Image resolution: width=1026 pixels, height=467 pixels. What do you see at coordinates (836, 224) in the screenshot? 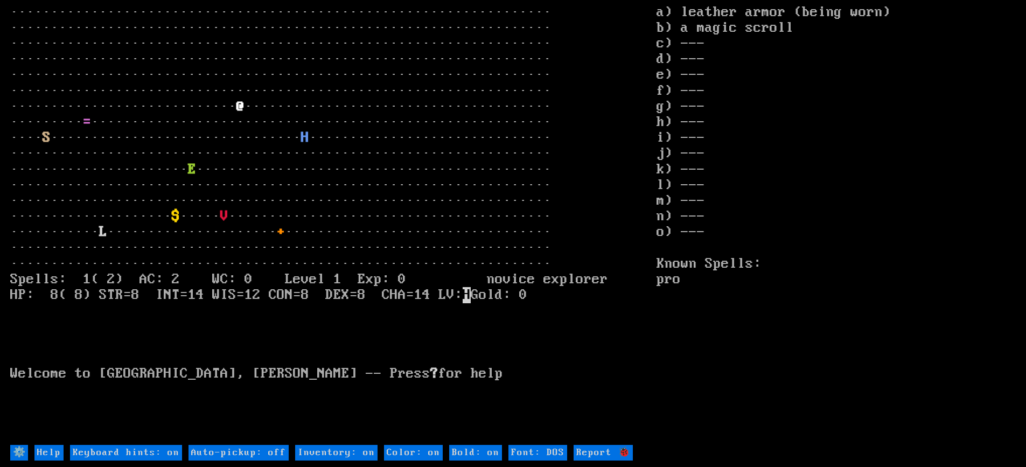
I see `stats: a) leather armor (being worn) b) a magic scroll c) --- d) --- e) --- f) --- g) --- h) --- i) --- ...` at bounding box center [836, 224].